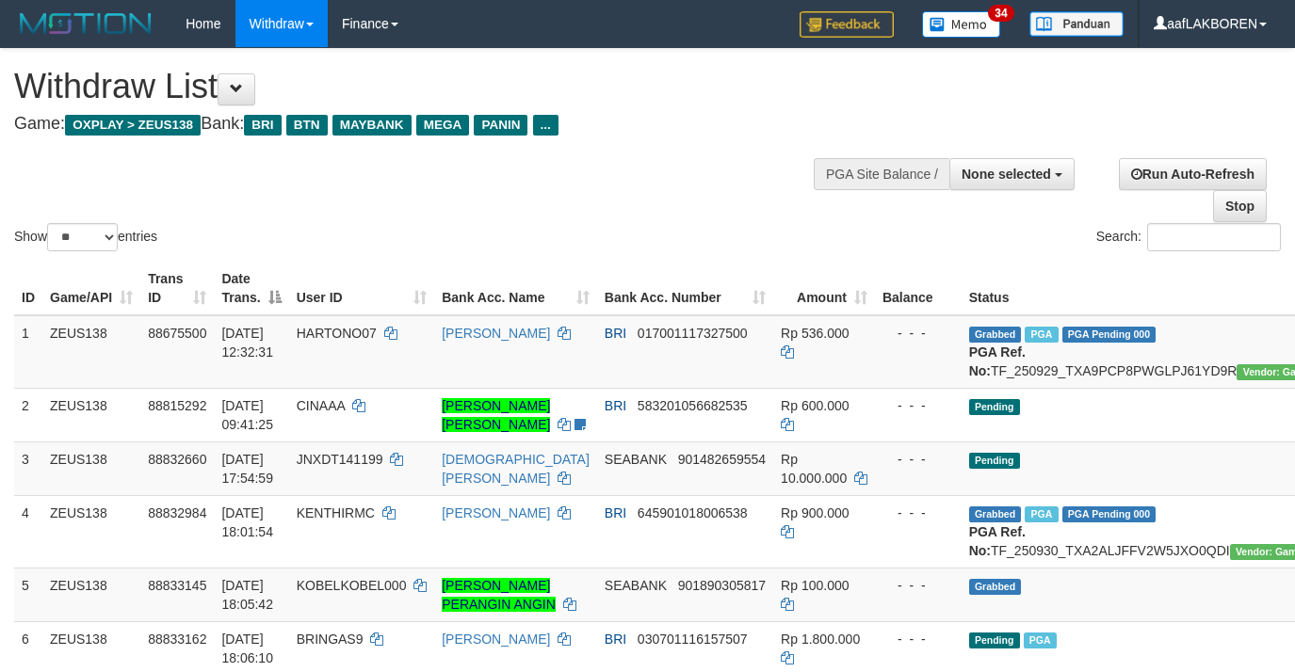 This screenshot has height=672, width=1295. I want to click on th: Game/API: activate to sort column ascending, so click(91, 288).